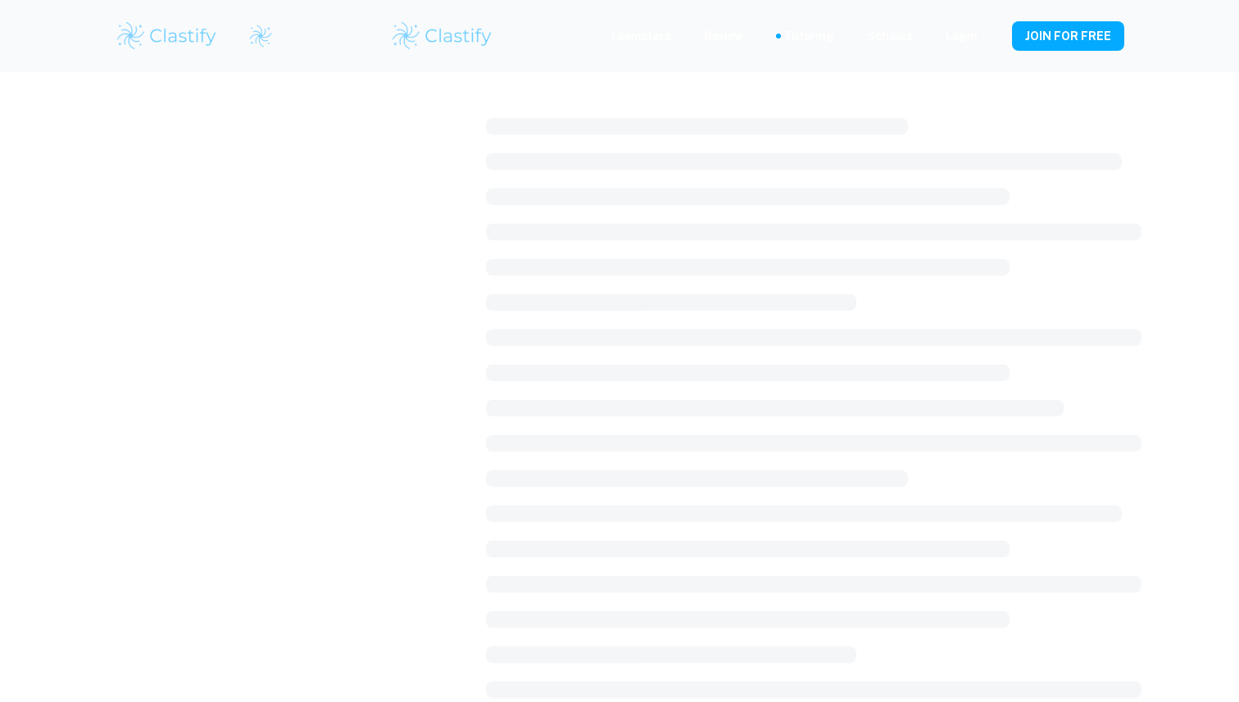 Image resolution: width=1239 pixels, height=702 pixels. Describe the element at coordinates (809, 36) in the screenshot. I see `a: Tutoring` at that location.